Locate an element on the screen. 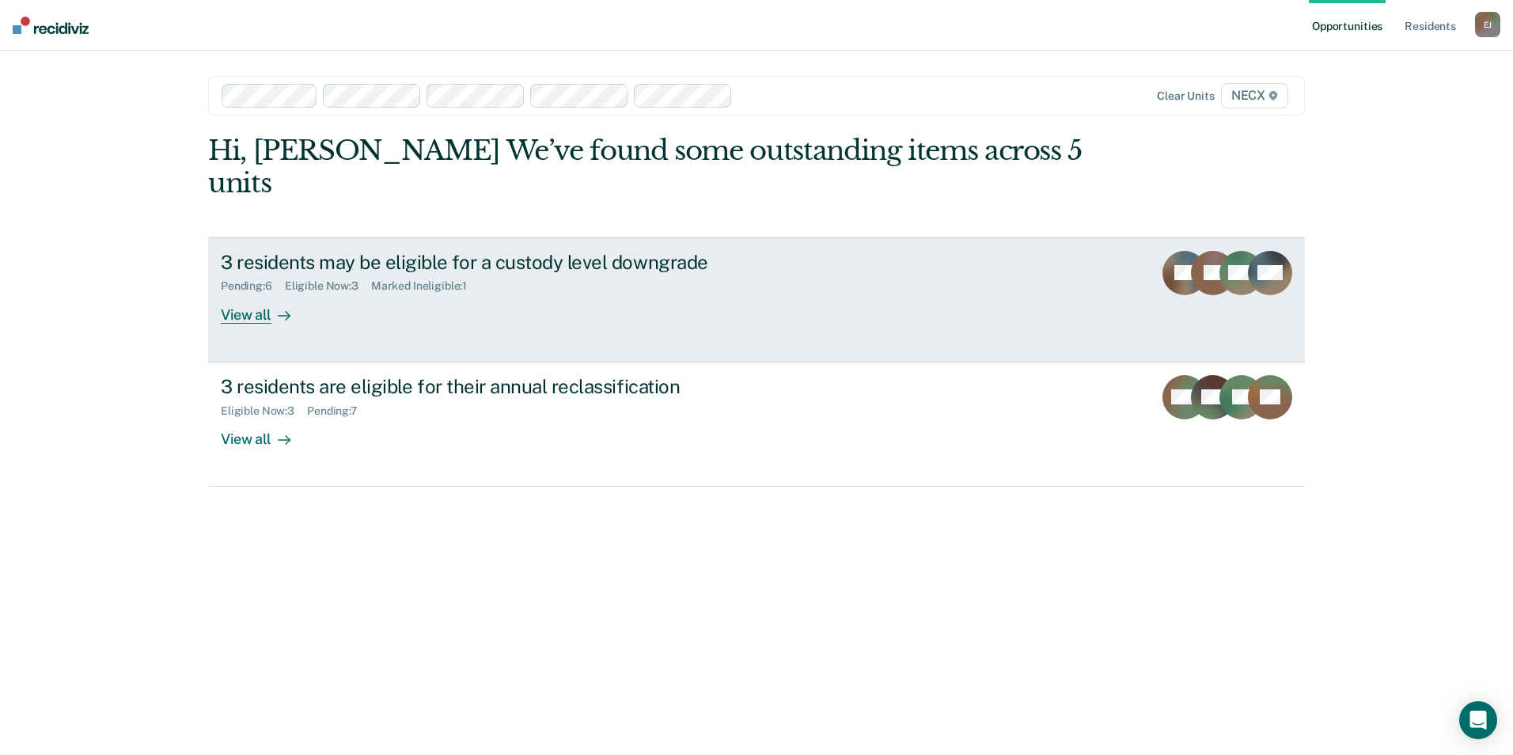 This screenshot has height=755, width=1513. a: 3 residents are eligible for their annual reclassificationEligible Now:3Pending:7View all is located at coordinates (756, 424).